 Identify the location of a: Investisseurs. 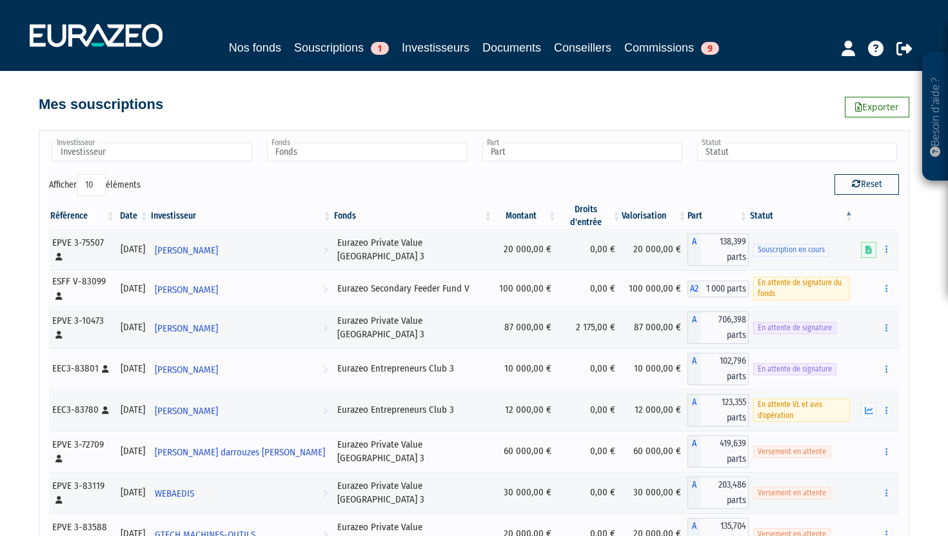
(435, 48).